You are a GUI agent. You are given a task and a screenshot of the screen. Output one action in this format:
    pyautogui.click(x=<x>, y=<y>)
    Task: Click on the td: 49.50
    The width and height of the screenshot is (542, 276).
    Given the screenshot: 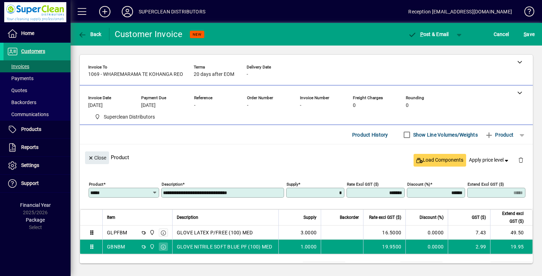 What is the action you would take?
    pyautogui.click(x=511, y=232)
    